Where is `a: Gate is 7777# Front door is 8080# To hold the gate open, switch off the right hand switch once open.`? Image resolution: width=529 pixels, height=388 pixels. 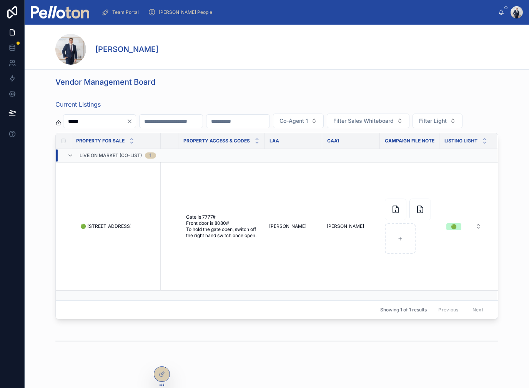
a: Gate is 7777# Front door is 8080# To hold the gate open, switch off the right hand switch once open. is located at coordinates (221, 226).